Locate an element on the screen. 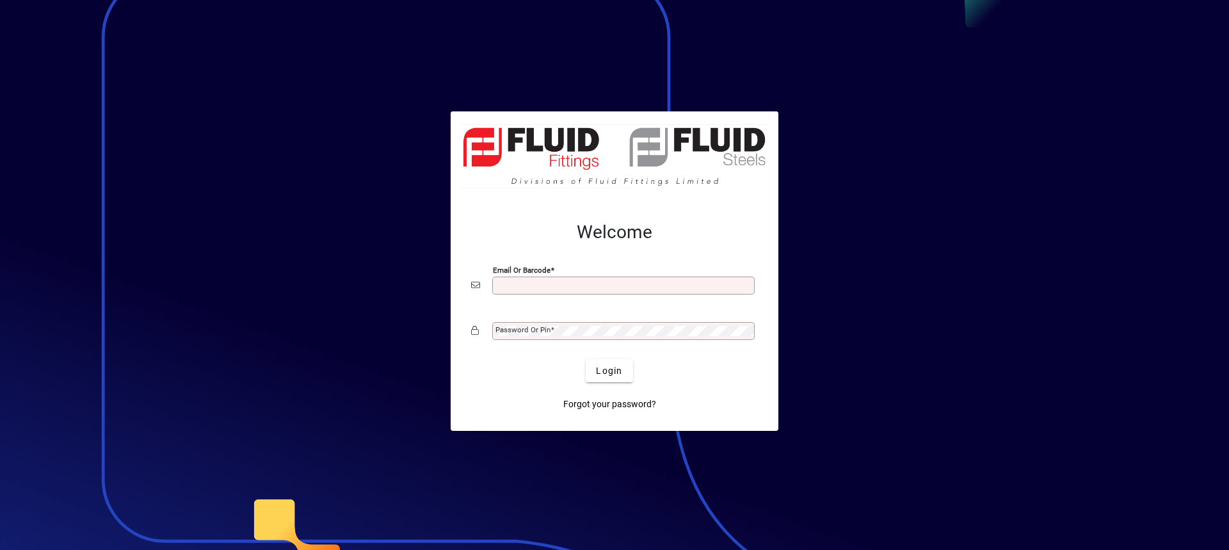 This screenshot has width=1229, height=550. h2: Welcome is located at coordinates (615, 232).